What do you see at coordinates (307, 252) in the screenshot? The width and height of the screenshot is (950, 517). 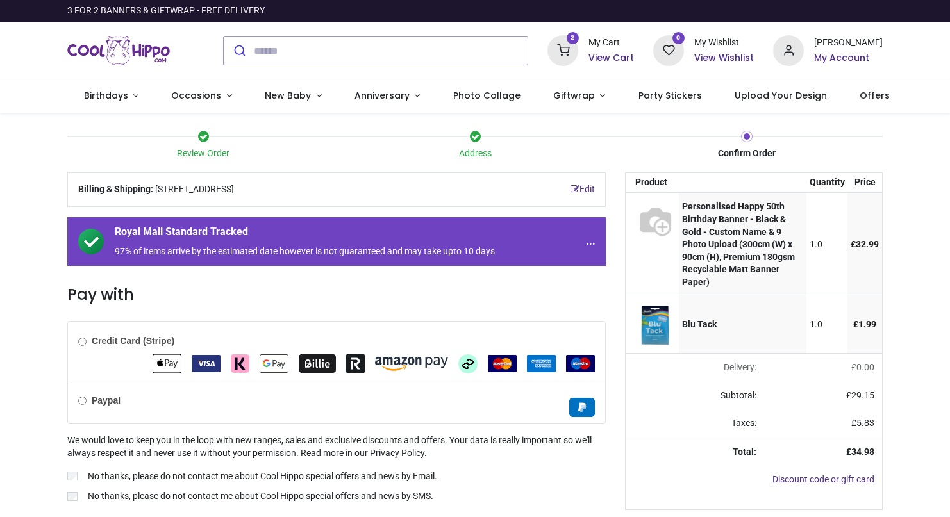 I see `div: 97% of items arrive by the estimated date however is not guaranteed and may take upto 10 days` at bounding box center [307, 252].